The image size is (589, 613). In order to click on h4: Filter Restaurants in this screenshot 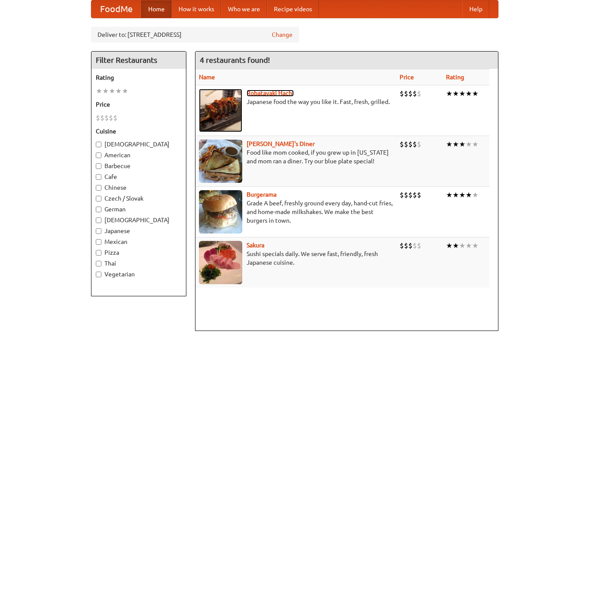, I will do `click(139, 60)`.